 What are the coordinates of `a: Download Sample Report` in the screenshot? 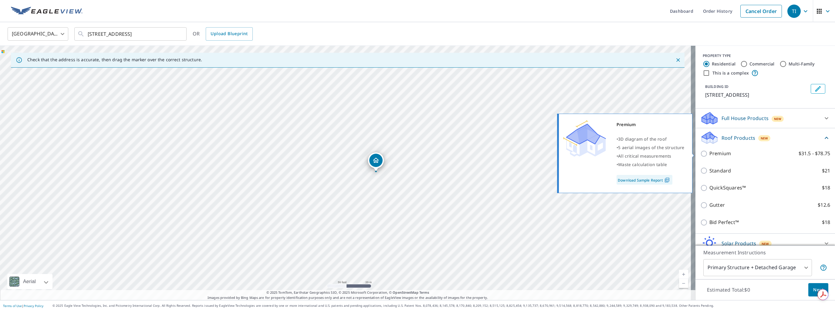 It's located at (644, 180).